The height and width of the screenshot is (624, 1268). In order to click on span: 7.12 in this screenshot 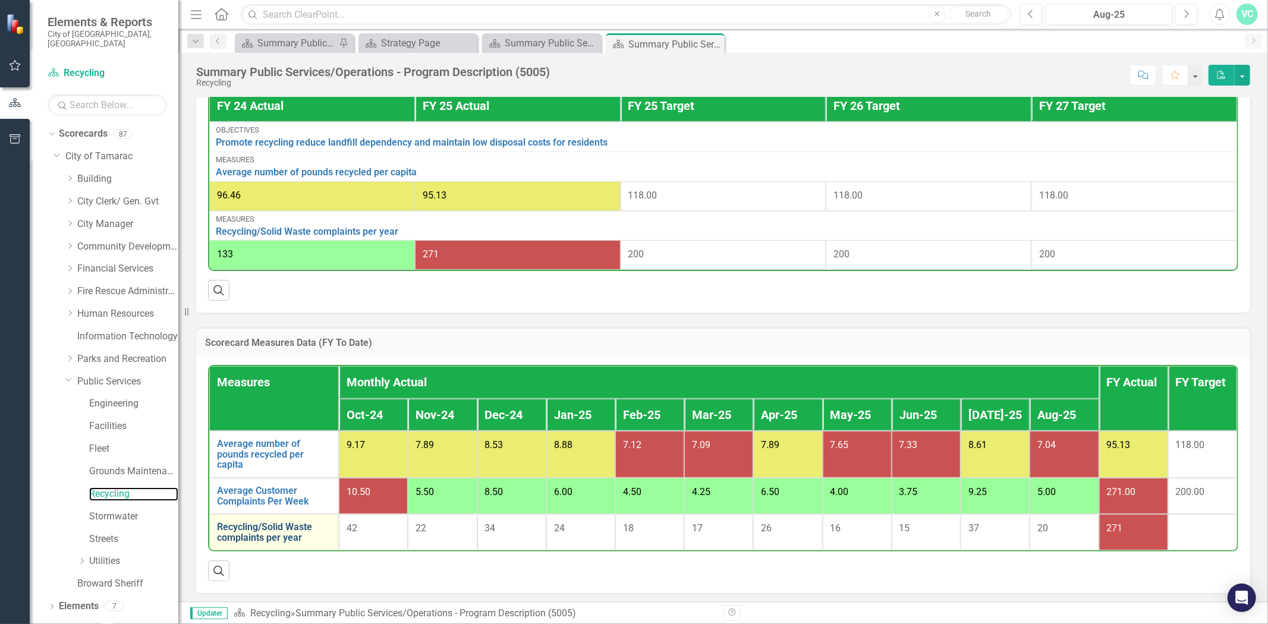, I will do `click(632, 445)`.